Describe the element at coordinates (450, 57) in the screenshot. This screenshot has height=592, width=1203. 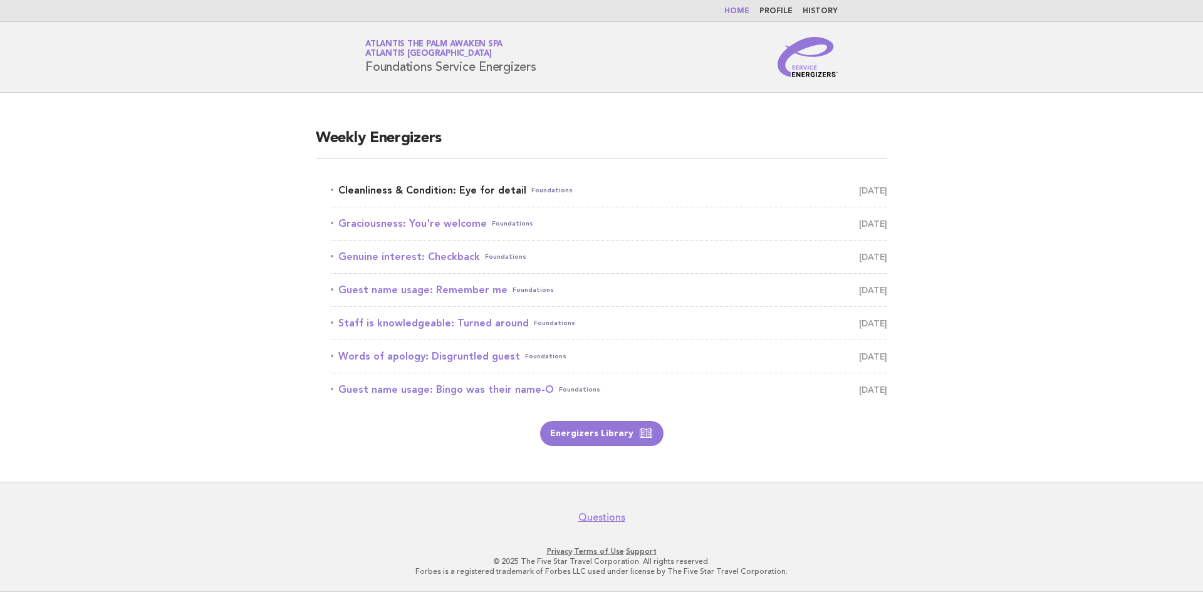
I see `h1: Foundations Service Energizers` at that location.